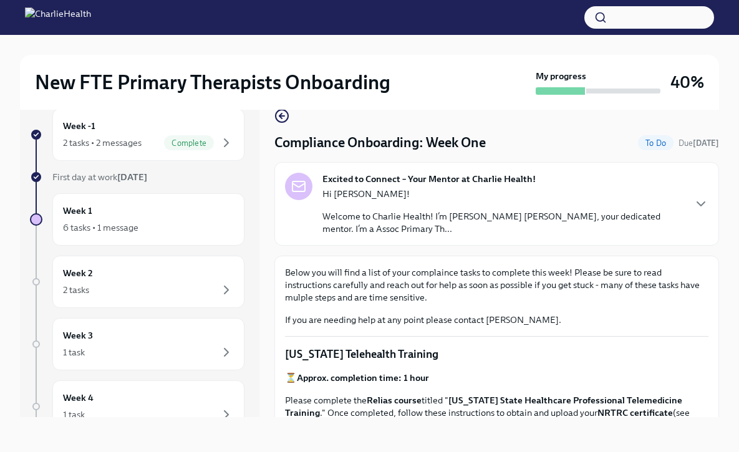  What do you see at coordinates (77, 211) in the screenshot?
I see `h6: Week 1` at bounding box center [77, 211].